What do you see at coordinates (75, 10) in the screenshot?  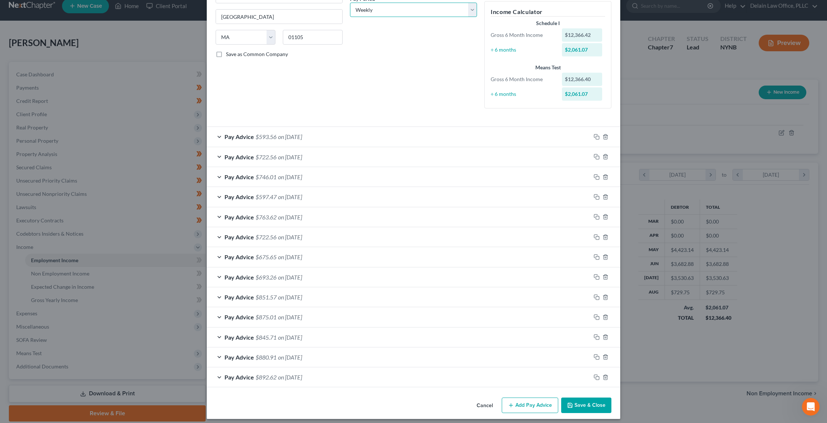 I see `h1: Messages` at bounding box center [75, 10].